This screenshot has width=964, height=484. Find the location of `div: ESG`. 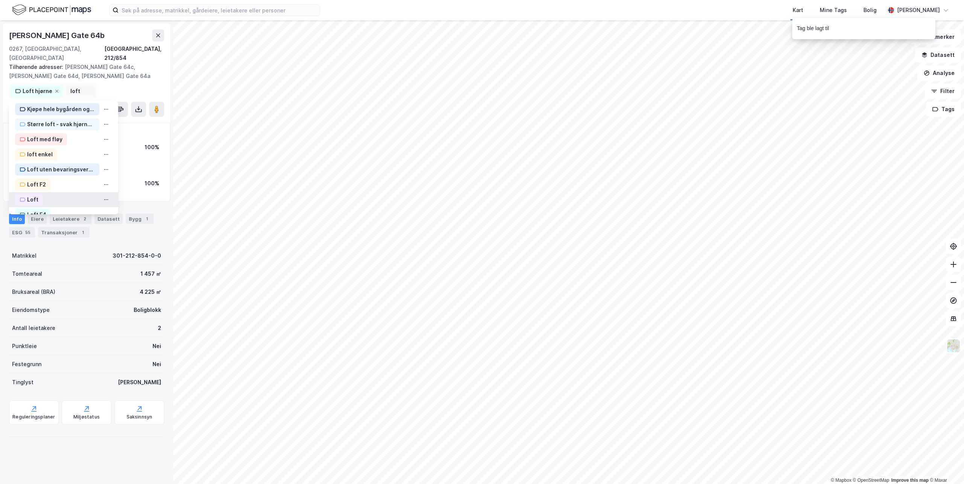

div: ESG is located at coordinates (22, 232).